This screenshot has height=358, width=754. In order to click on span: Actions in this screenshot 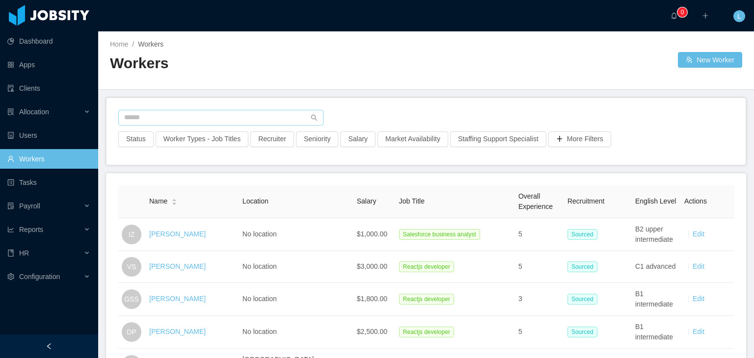, I will do `click(696, 201)`.